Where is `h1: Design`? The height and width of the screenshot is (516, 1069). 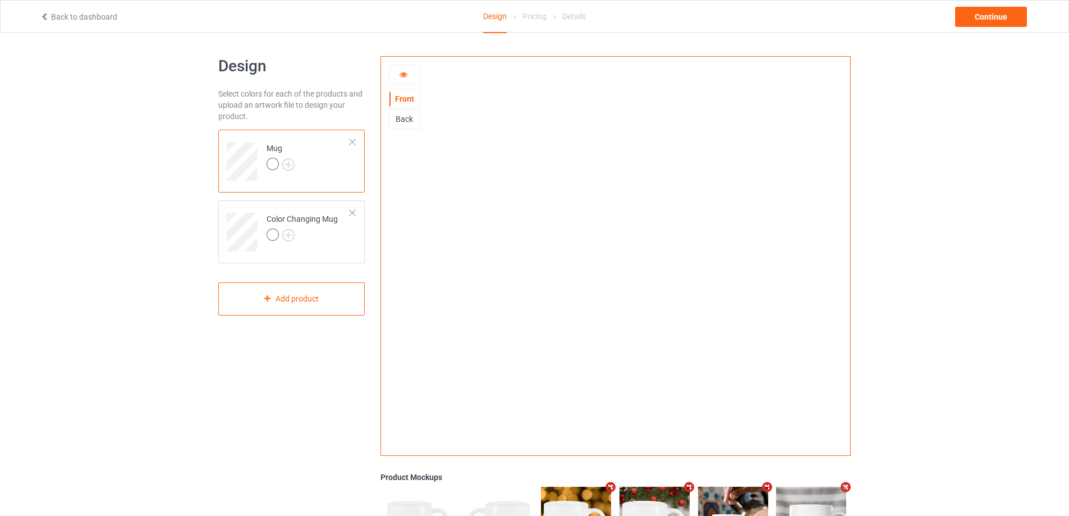
h1: Design is located at coordinates (291, 66).